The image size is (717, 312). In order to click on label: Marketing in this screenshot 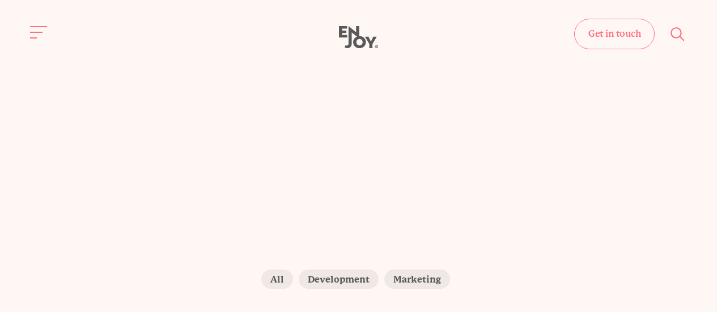, I will do `click(417, 279)`.